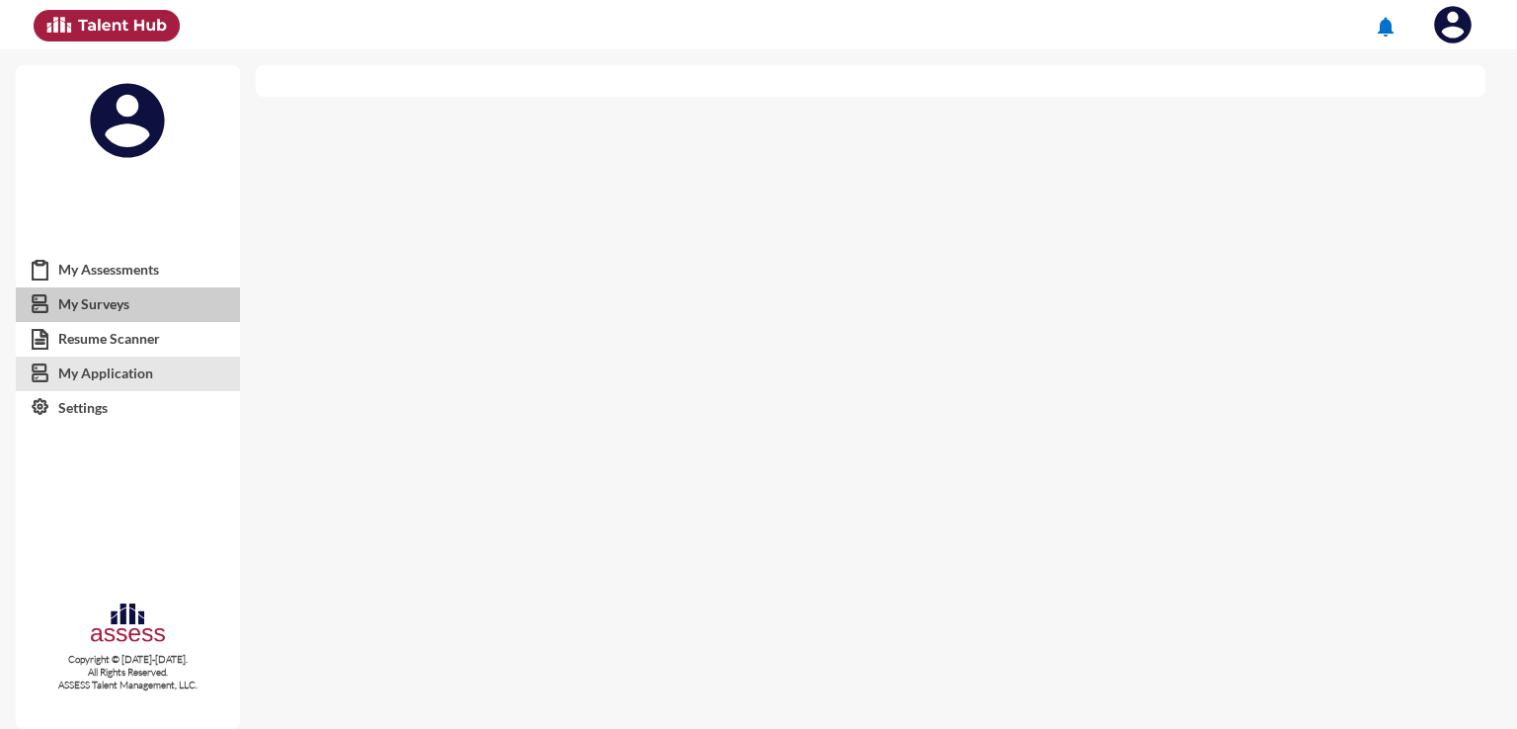  What do you see at coordinates (1386, 27) in the screenshot?
I see `mat-icon: notifications` at bounding box center [1386, 27].